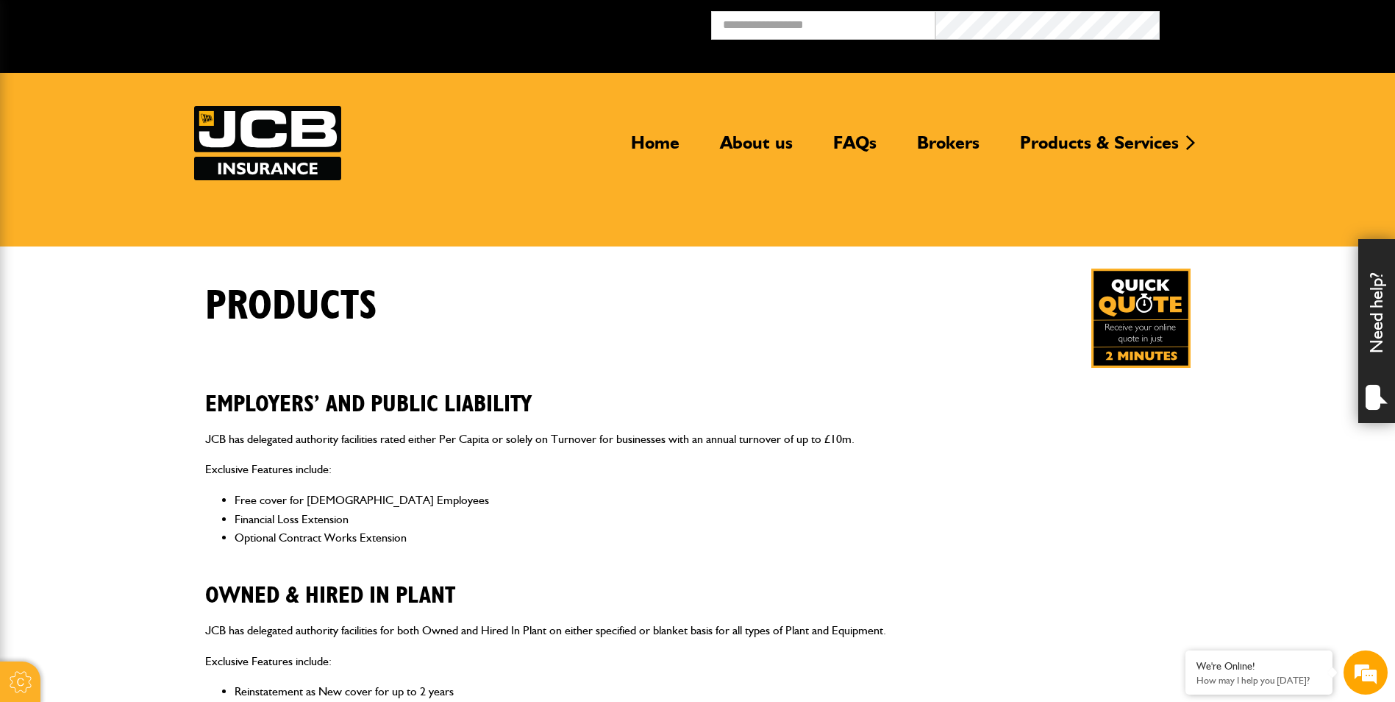 The image size is (1395, 702). I want to click on a: Brokers, so click(948, 149).